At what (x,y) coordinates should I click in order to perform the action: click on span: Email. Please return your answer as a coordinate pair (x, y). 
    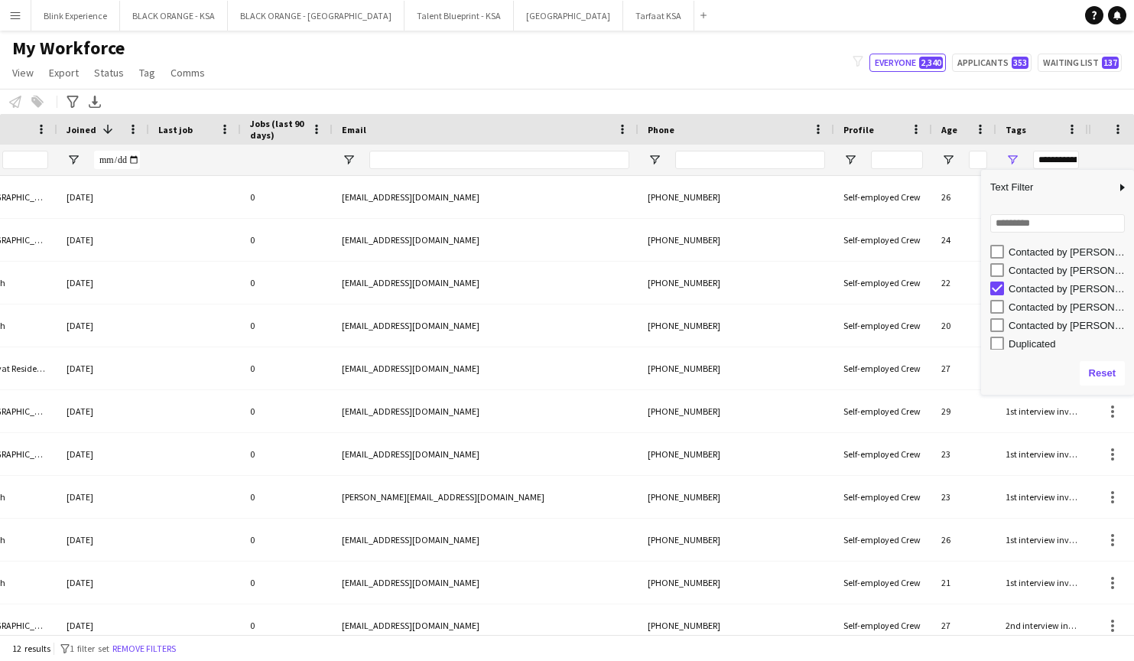
    Looking at the image, I should click on (354, 129).